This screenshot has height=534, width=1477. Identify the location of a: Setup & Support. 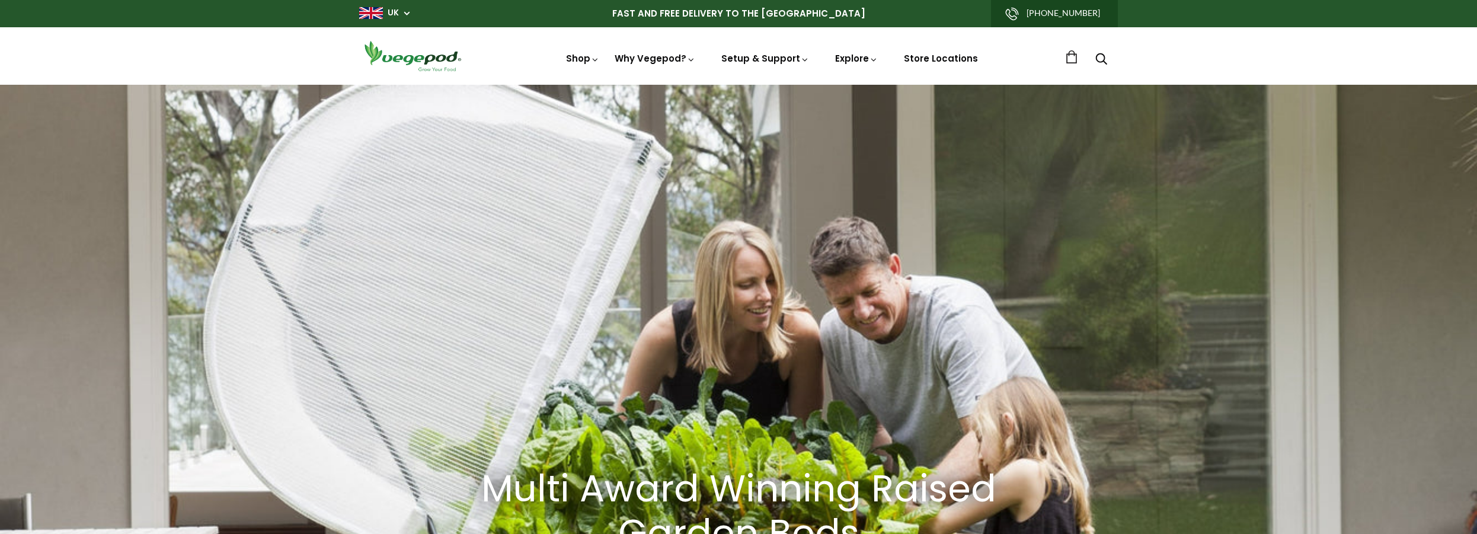
(765, 58).